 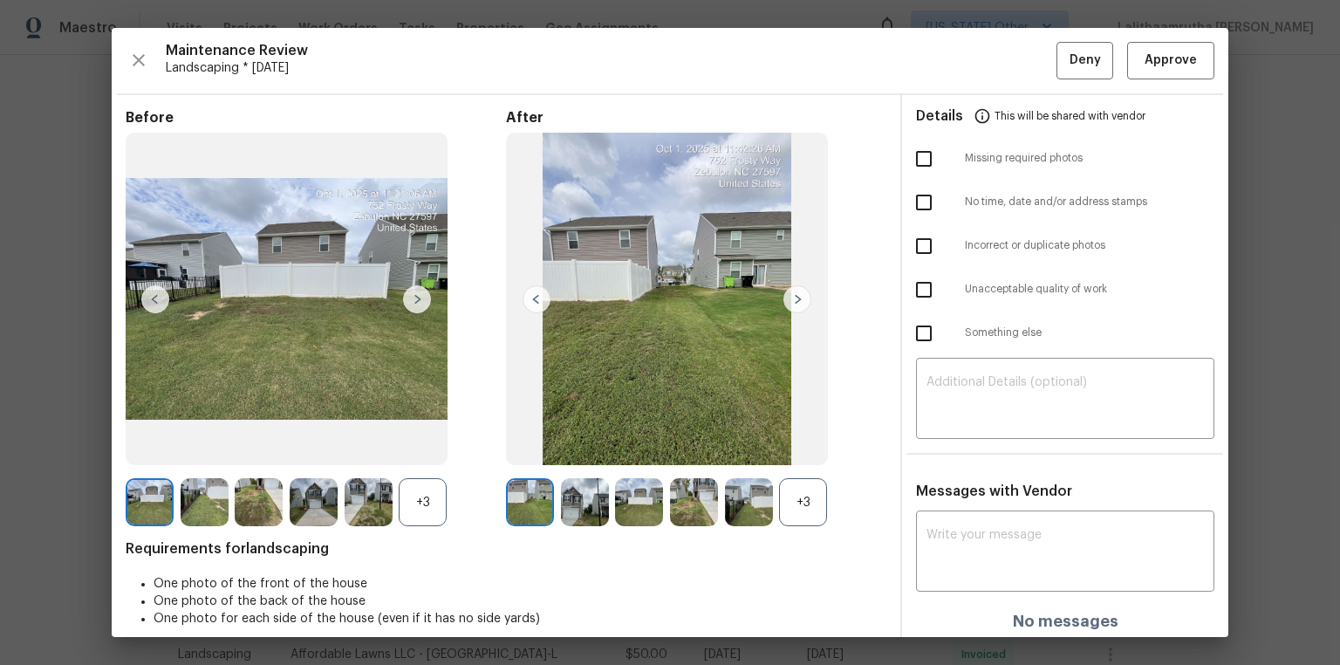 I want to click on div: Unacceptable quality of work, so click(x=1065, y=290).